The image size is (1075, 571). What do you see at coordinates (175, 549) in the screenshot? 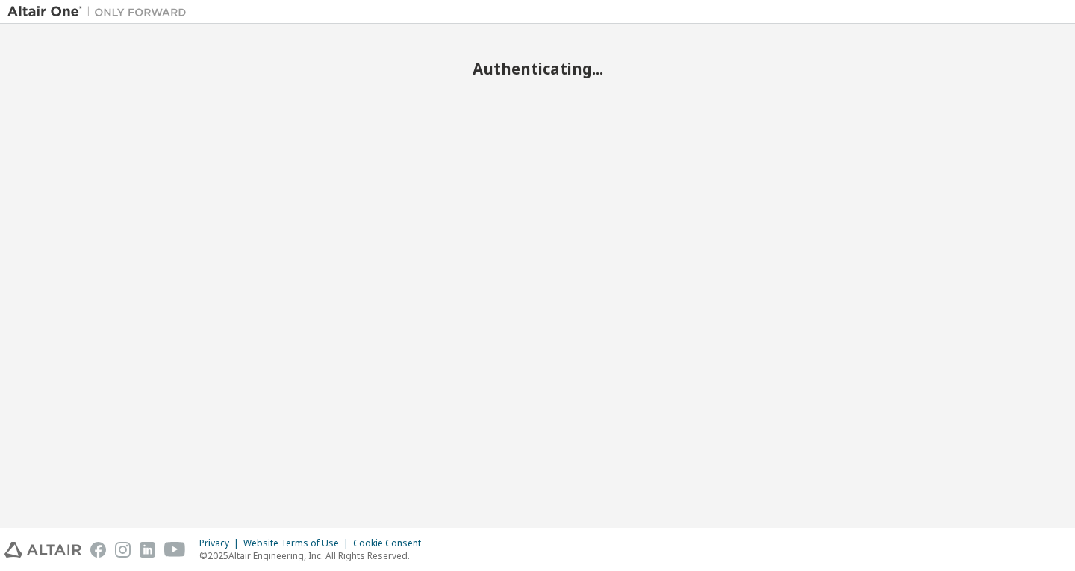
I see `img: youtube.svg` at bounding box center [175, 549].